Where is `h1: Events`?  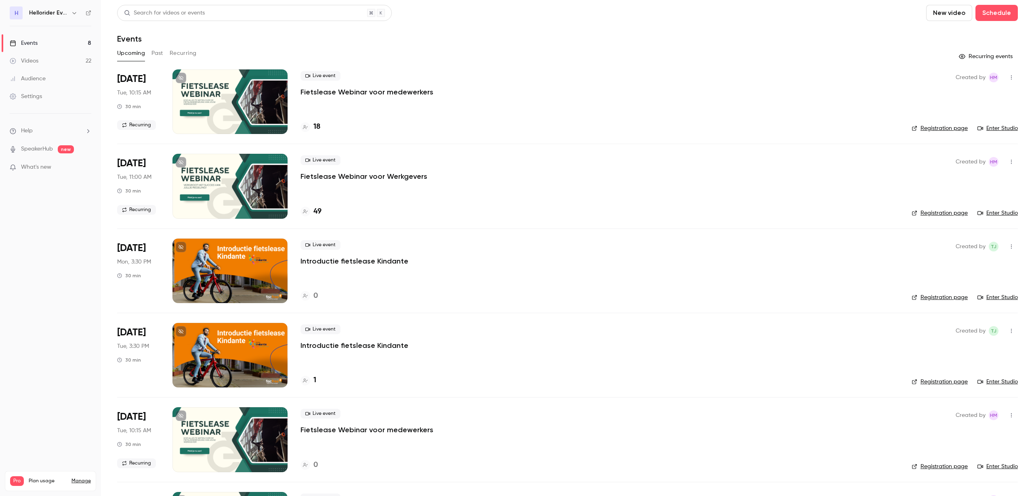
h1: Events is located at coordinates (129, 39).